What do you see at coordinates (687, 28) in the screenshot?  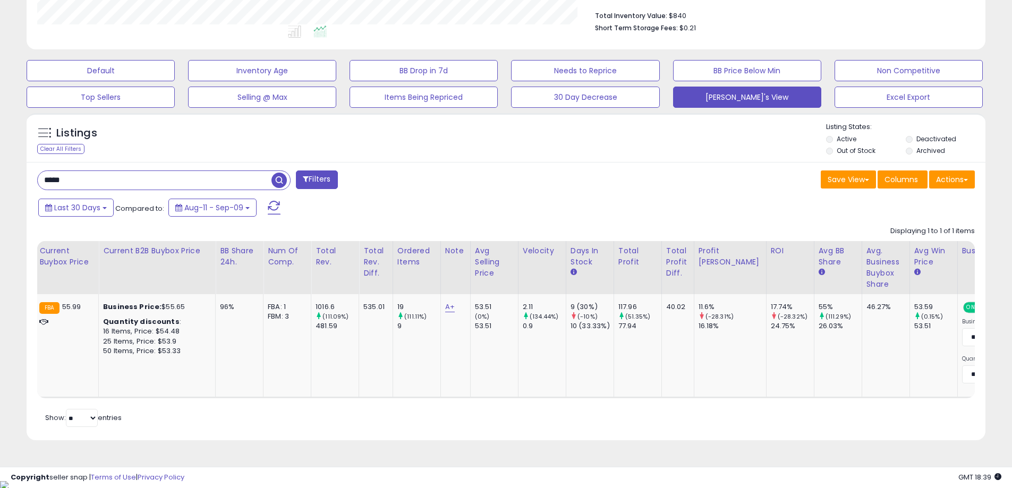 I see `span: $0.21` at bounding box center [687, 28].